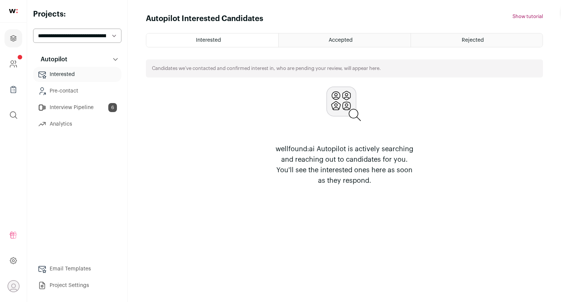  I want to click on a: Interested, so click(77, 74).